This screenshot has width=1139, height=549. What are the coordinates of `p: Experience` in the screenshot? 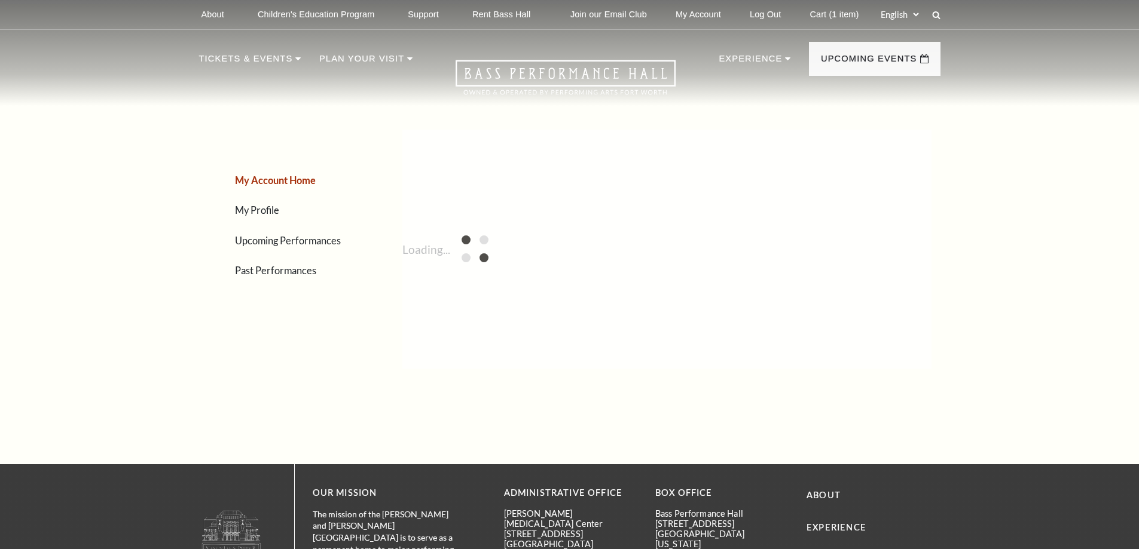 It's located at (750, 62).